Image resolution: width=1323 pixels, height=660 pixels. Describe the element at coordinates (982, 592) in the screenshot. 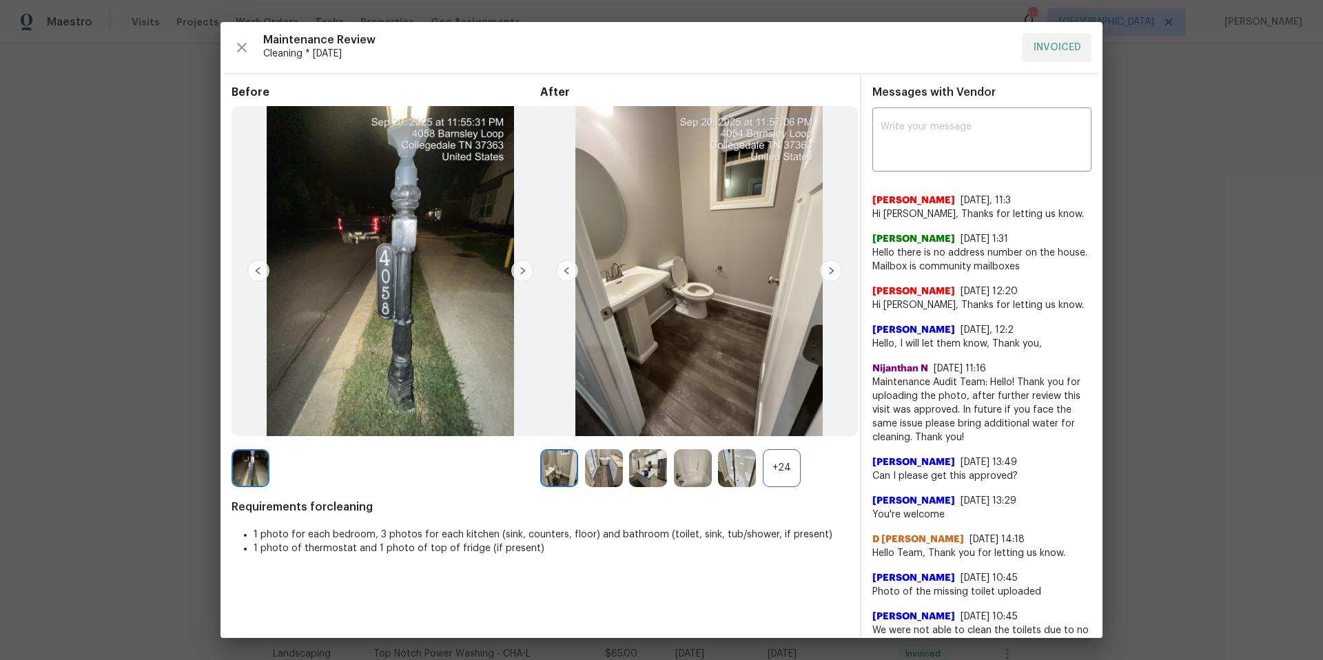

I see `span: Photo of the missing toilet uploaded` at that location.